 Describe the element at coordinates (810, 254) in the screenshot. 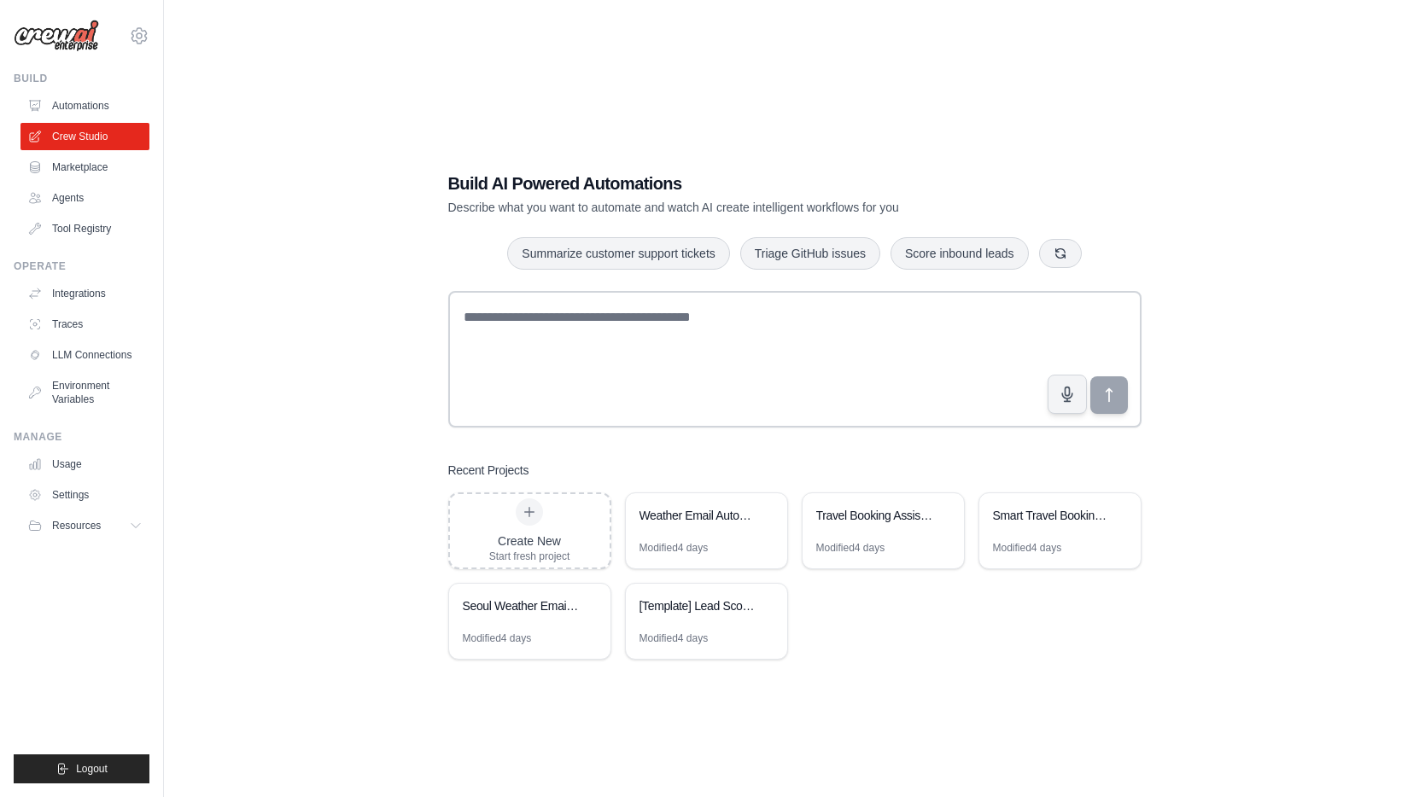

I see `button: Triage GitHub issues` at that location.